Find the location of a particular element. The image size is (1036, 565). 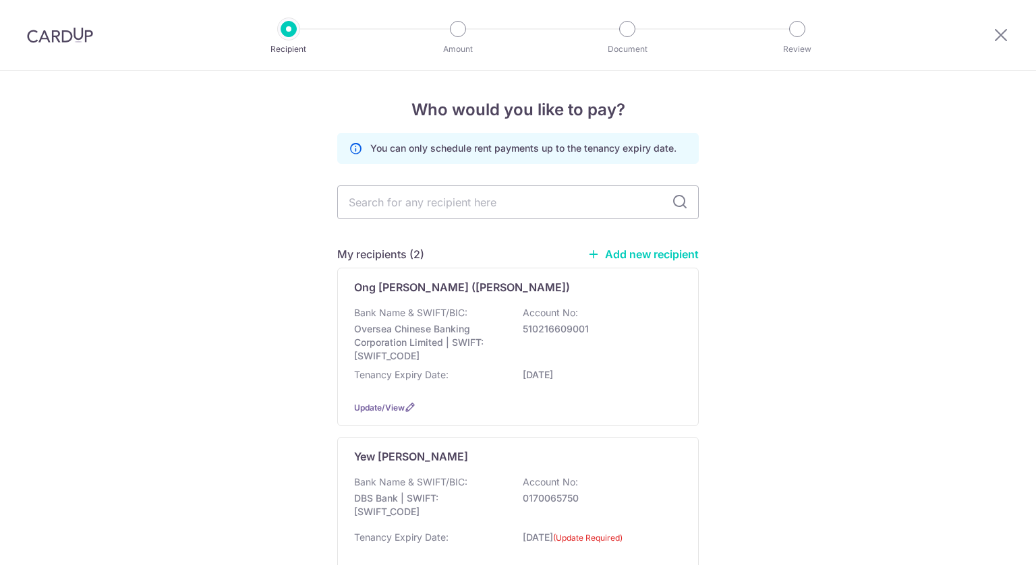

p: Review is located at coordinates (797, 49).